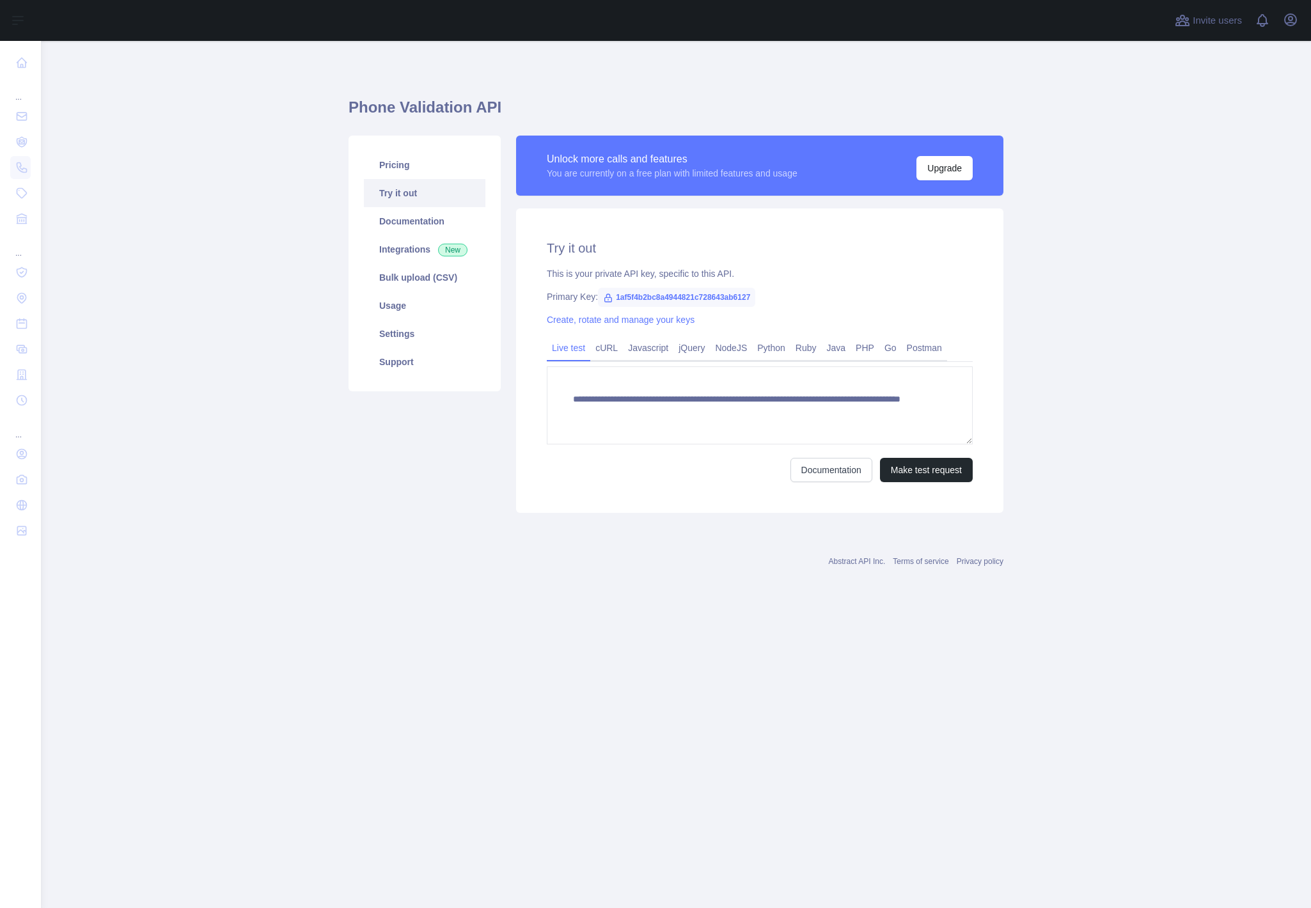 The width and height of the screenshot is (1311, 908). I want to click on a: Python, so click(771, 348).